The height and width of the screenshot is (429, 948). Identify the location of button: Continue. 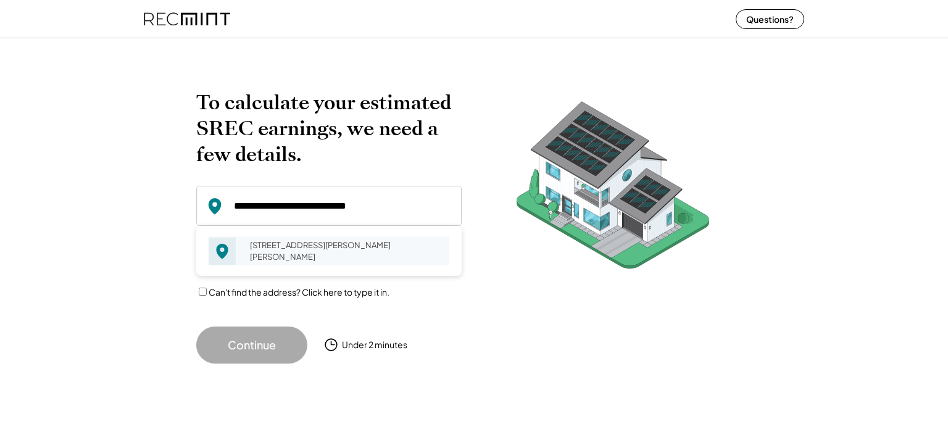
(252, 345).